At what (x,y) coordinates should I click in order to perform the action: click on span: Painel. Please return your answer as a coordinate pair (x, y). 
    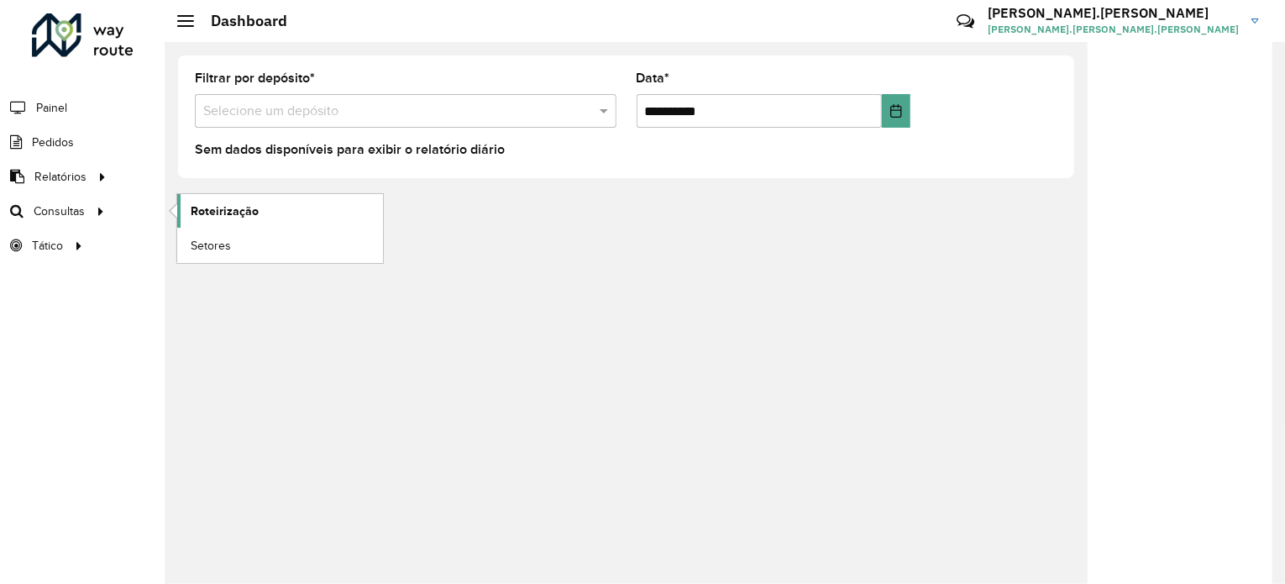
    Looking at the image, I should click on (51, 108).